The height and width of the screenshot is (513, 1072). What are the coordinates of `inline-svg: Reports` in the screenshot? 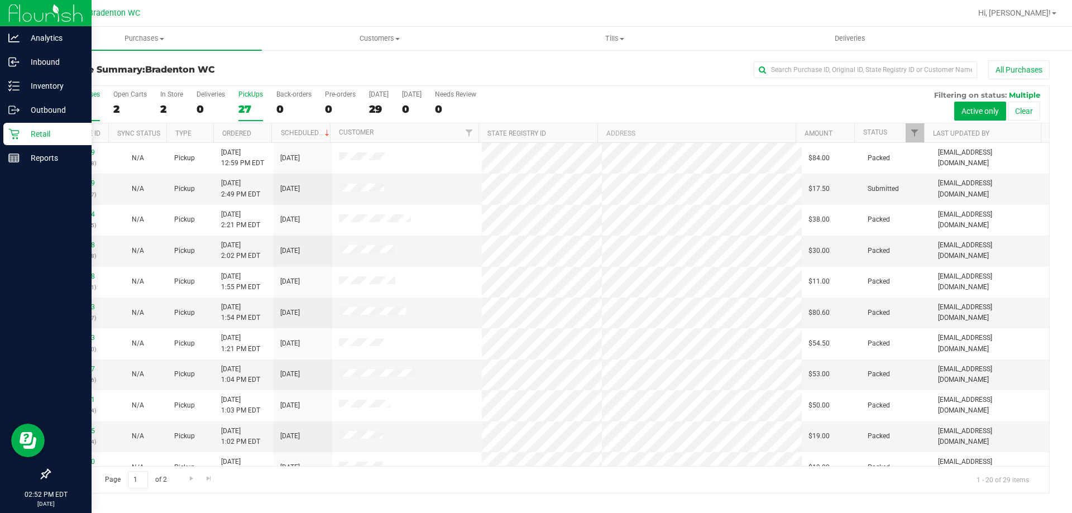 It's located at (14, 158).